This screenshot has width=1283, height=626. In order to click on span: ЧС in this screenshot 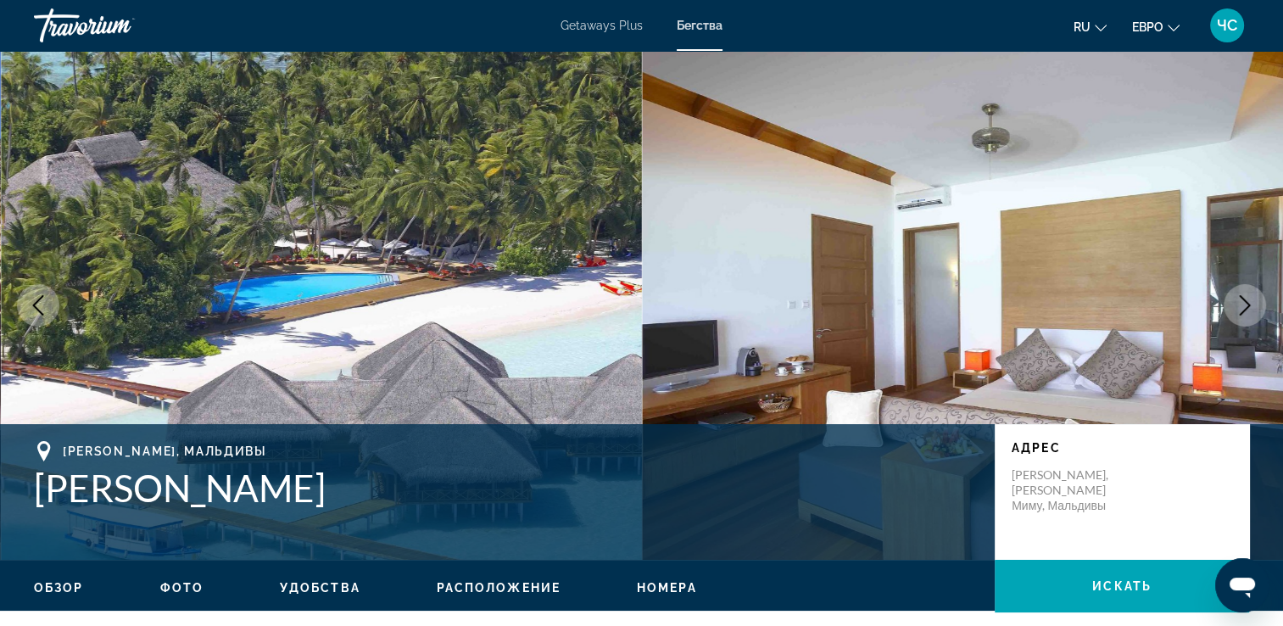, I will do `click(1227, 25)`.